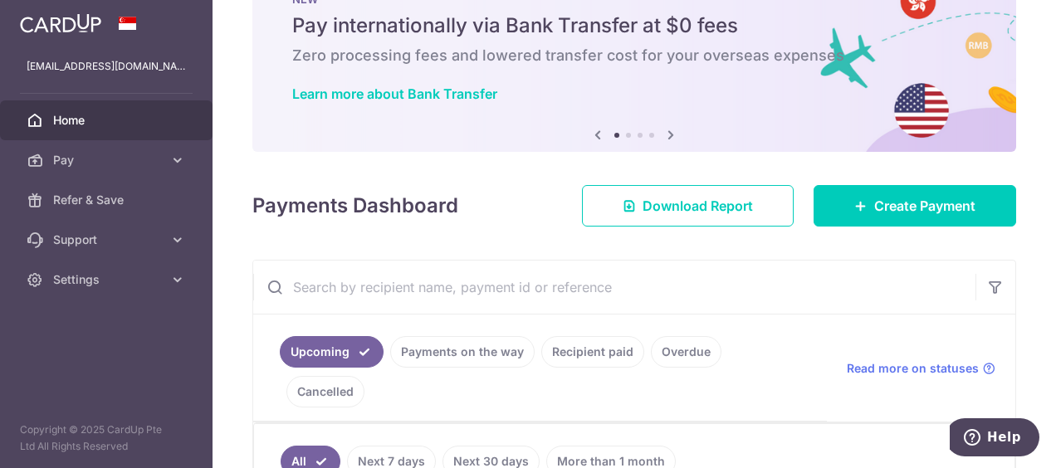 This screenshot has height=468, width=1056. I want to click on span: Pay, so click(108, 160).